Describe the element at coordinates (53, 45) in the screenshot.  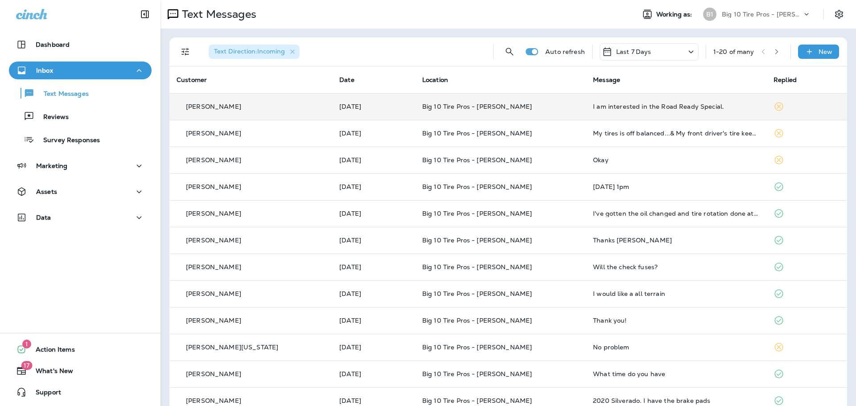
I see `p: Dashboard` at that location.